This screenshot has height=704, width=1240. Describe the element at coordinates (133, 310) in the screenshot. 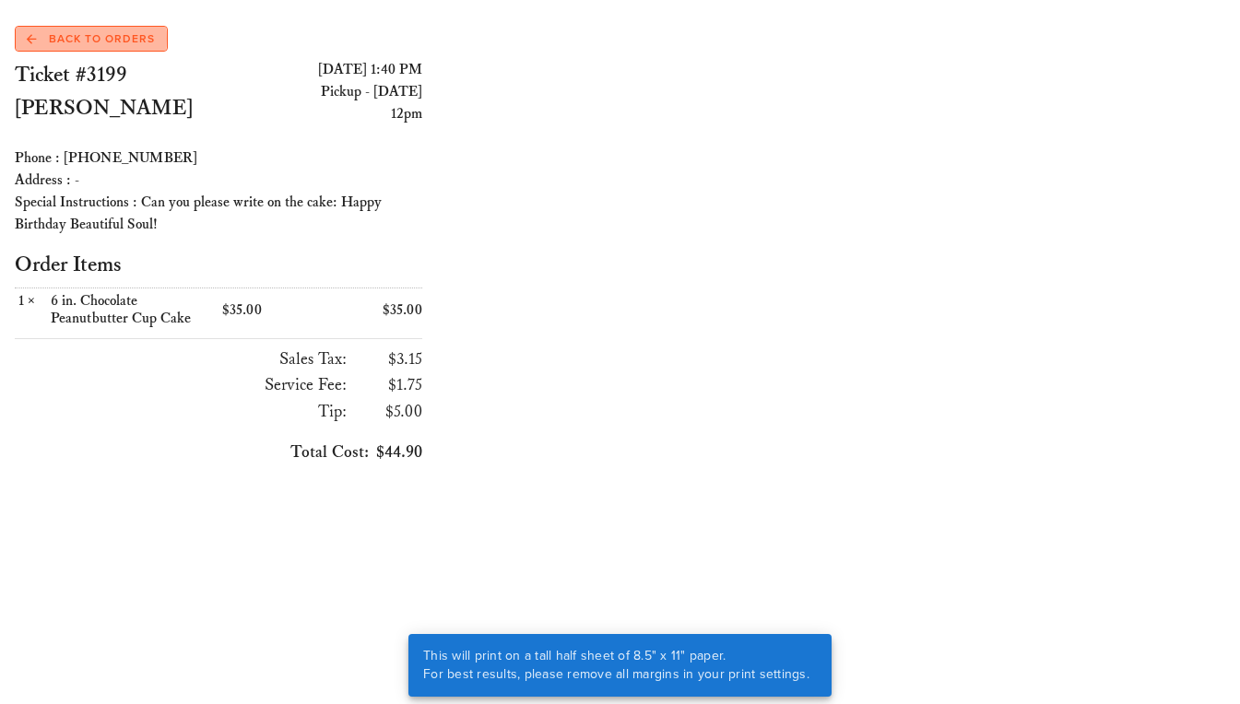

I see `div: 6 in. Chocolate Peanutbutter Cup Cake` at that location.